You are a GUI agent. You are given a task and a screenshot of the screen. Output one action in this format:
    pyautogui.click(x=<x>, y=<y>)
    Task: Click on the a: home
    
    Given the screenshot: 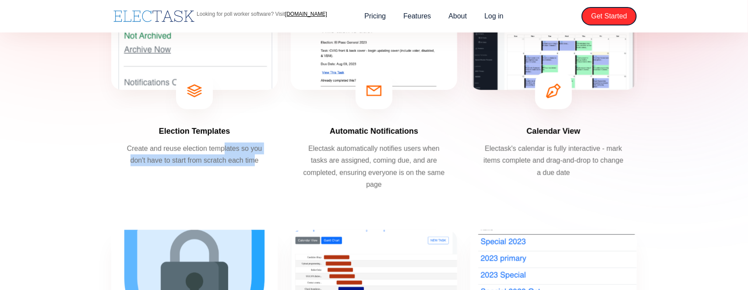 What is the action you would take?
    pyautogui.click(x=154, y=16)
    